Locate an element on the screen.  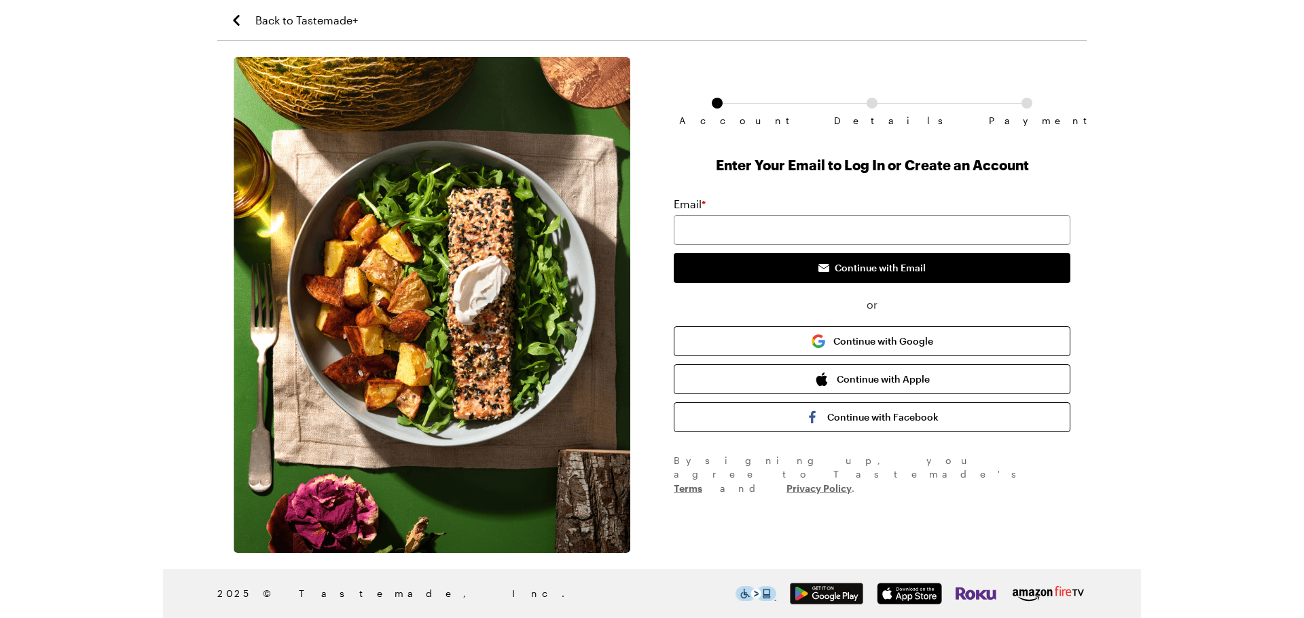
button: Continue with Facebook is located at coordinates (872, 418).